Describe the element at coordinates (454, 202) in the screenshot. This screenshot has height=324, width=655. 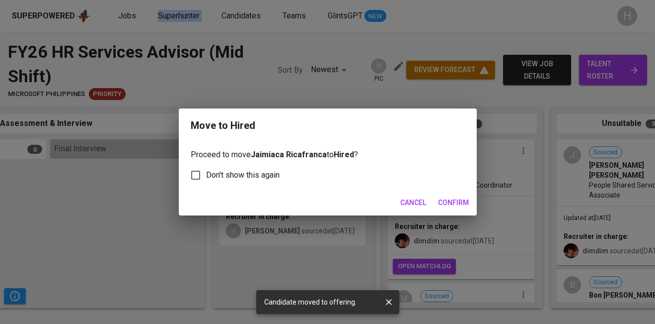
I see `button: Confirm` at that location.